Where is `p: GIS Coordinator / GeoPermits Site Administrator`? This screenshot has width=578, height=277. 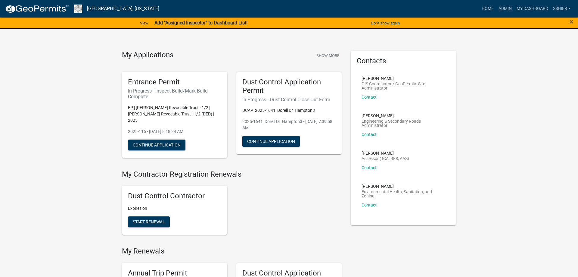 p: GIS Coordinator / GeoPermits Site Administrator is located at coordinates (403, 86).